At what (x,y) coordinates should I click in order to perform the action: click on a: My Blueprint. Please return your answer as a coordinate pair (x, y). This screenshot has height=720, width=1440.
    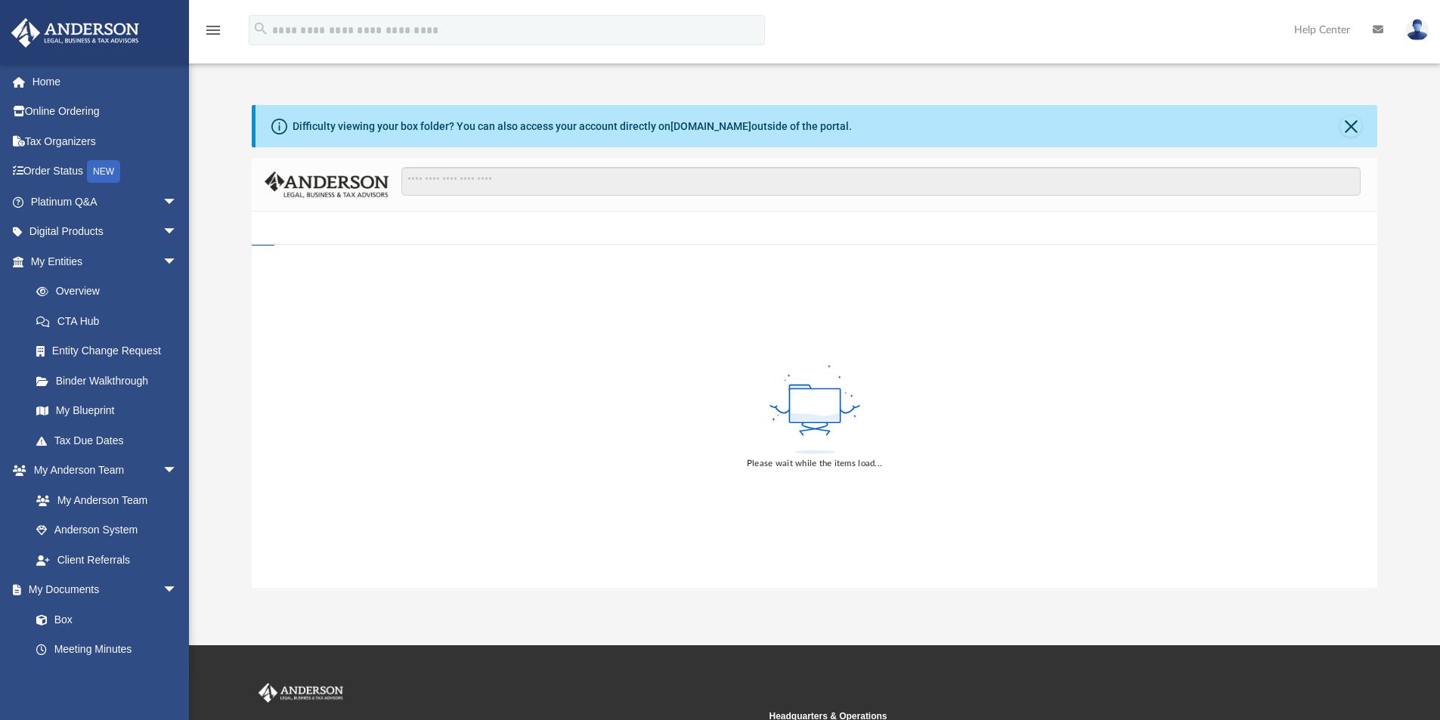
    Looking at the image, I should click on (107, 411).